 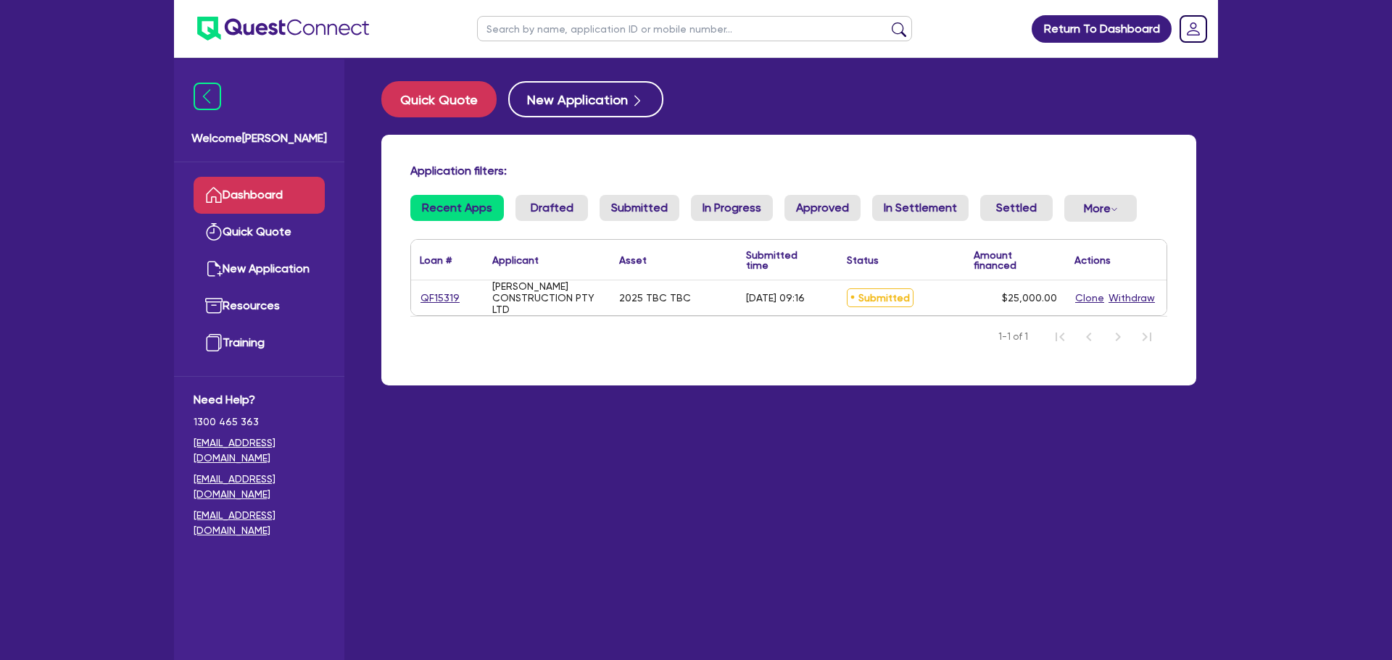 I want to click on img: training, so click(x=214, y=343).